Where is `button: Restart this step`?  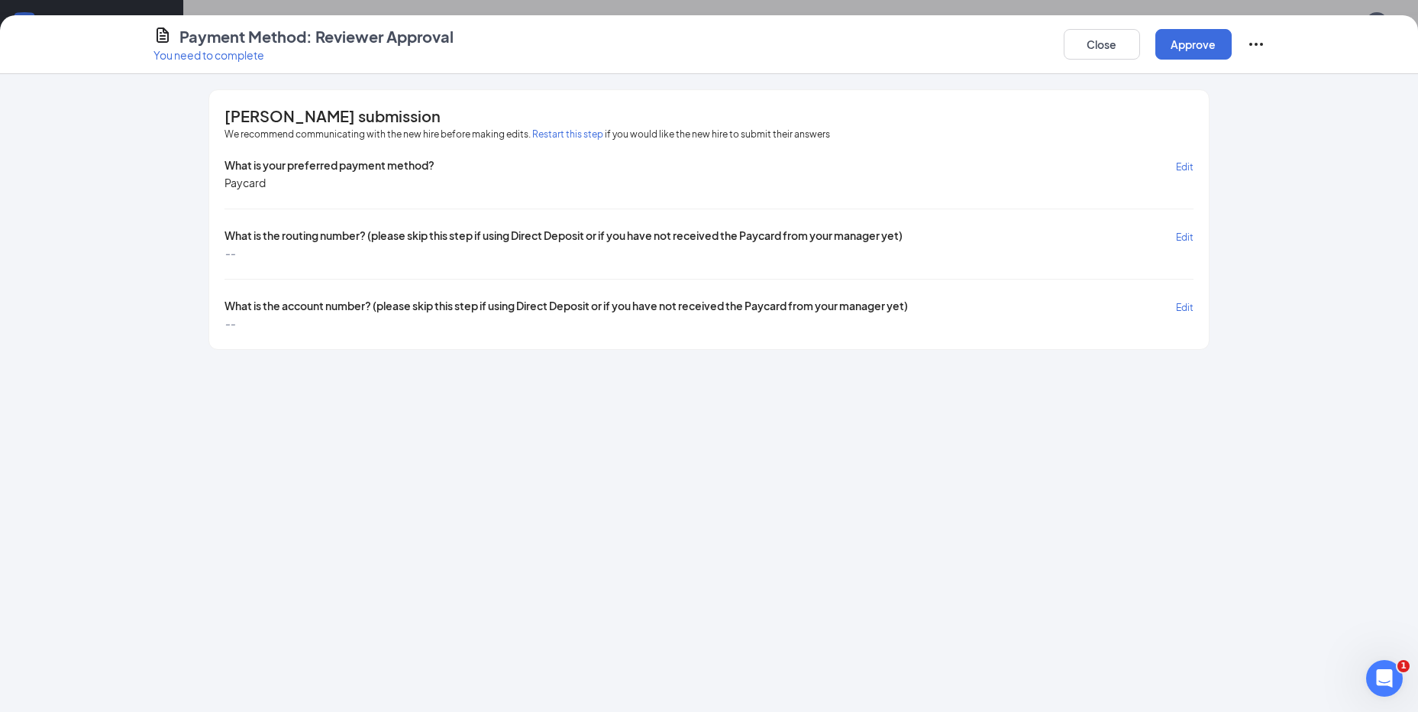
button: Restart this step is located at coordinates (567, 134).